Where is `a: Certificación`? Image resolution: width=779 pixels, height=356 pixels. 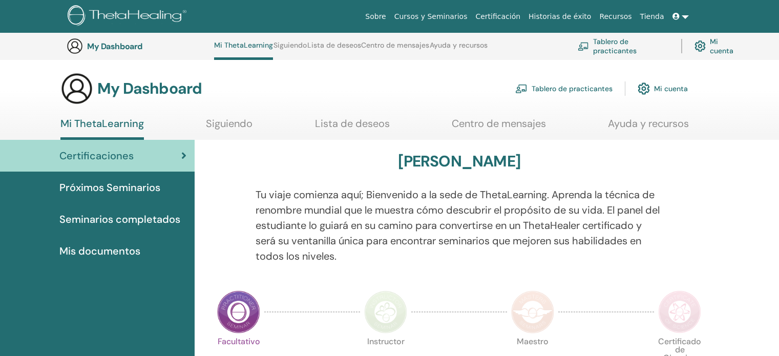 a: Certificación is located at coordinates (498, 16).